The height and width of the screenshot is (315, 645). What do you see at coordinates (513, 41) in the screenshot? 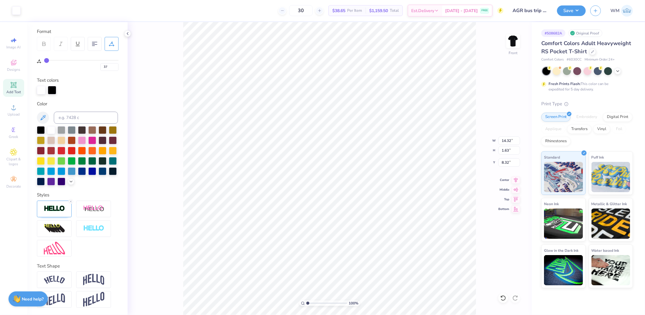
I see `img: Front` at bounding box center [513, 41].